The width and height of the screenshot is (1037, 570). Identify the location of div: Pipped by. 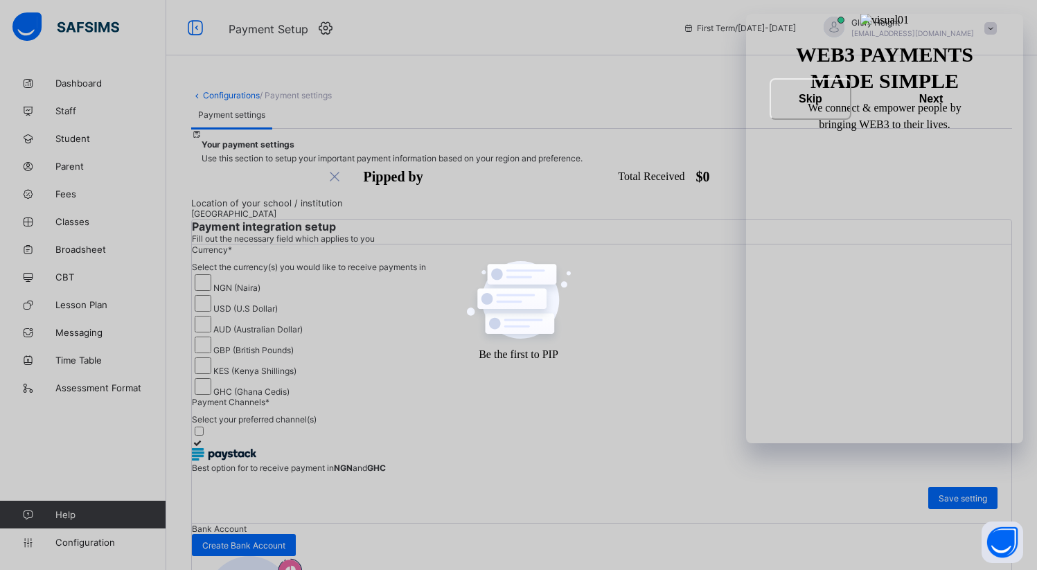
(393, 177).